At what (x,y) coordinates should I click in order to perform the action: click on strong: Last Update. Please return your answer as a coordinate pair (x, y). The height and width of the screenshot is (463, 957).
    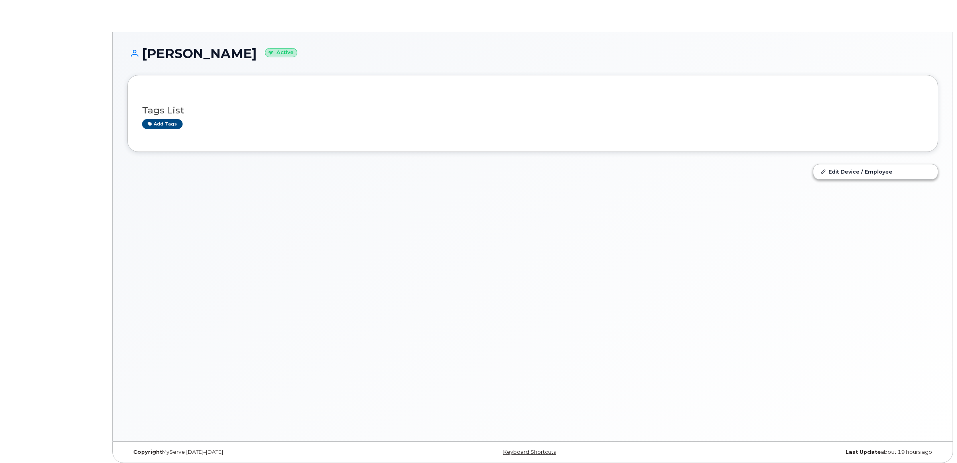
    Looking at the image, I should click on (863, 452).